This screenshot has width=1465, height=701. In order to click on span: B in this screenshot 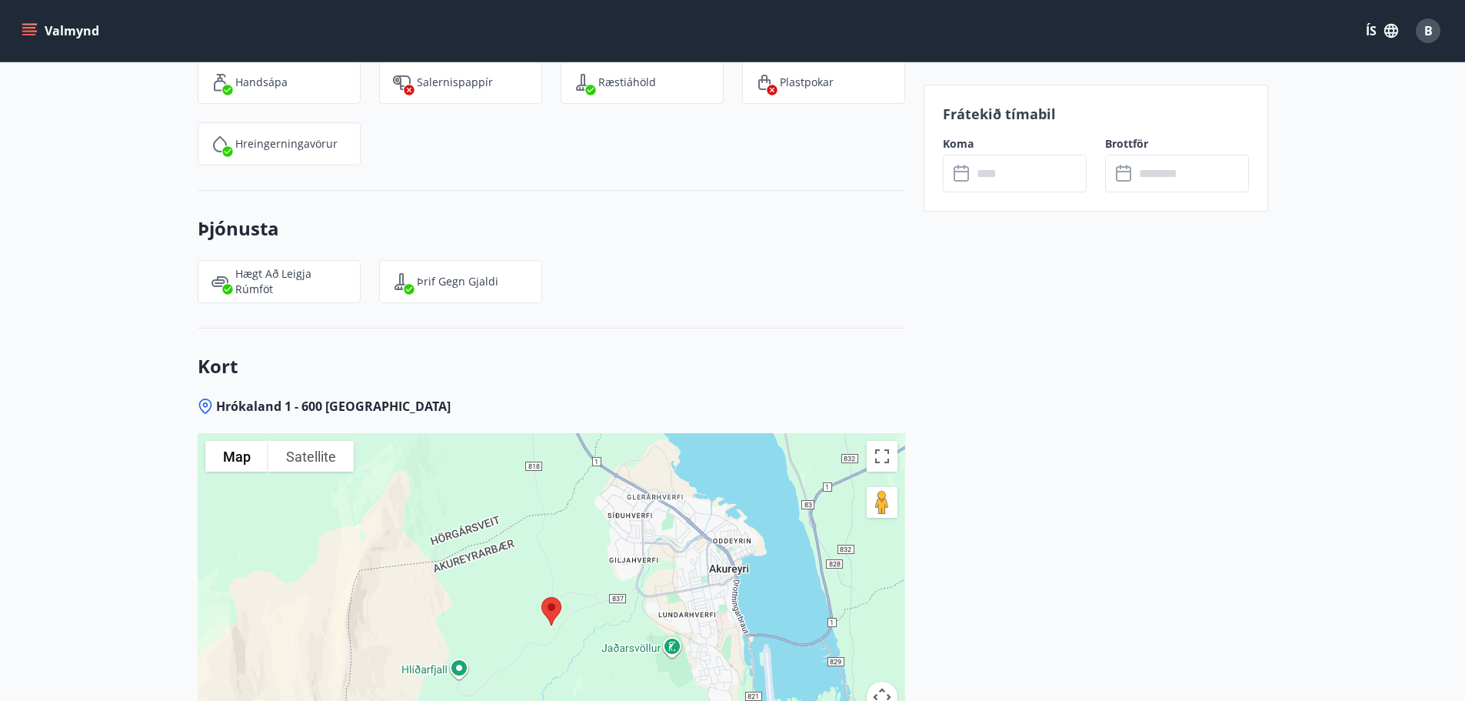, I will do `click(1428, 31)`.